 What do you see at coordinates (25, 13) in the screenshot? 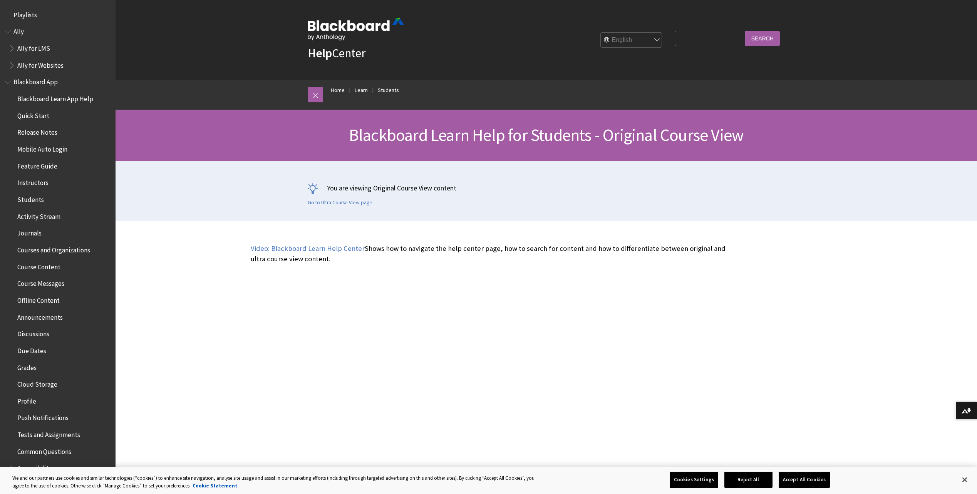
I see `span: Playlists` at bounding box center [25, 13].